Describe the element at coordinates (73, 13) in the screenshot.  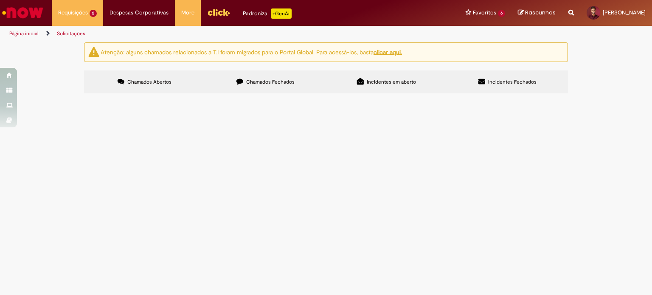
I see `span: Requisições` at that location.